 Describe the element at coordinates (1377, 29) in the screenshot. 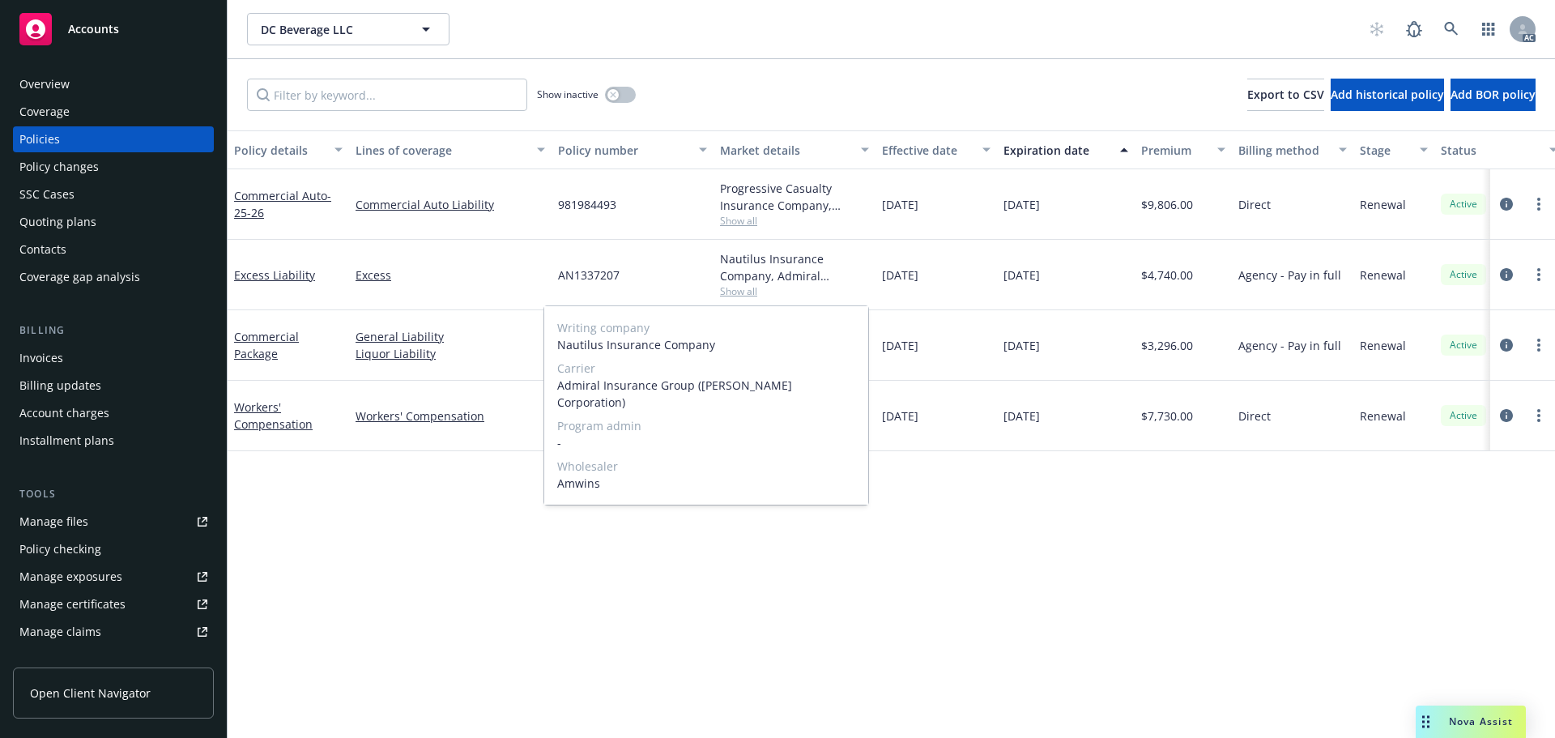

I see `a: Start snowing` at that location.